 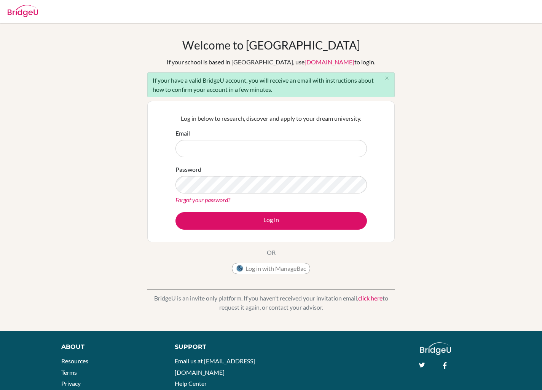 What do you see at coordinates (271, 84) in the screenshot?
I see `div: If your have a valid BridgeU account, you will receive an email with instructions about how to co...` at bounding box center [271, 84].